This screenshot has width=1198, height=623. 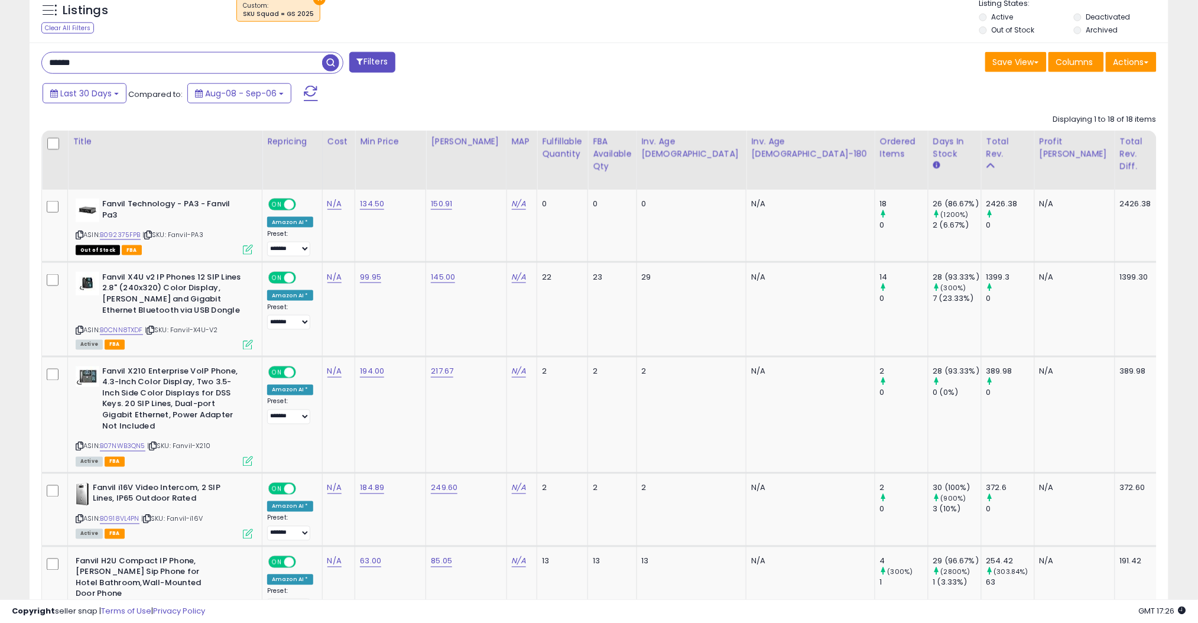 I want to click on small: (303.84%), so click(x=1011, y=572).